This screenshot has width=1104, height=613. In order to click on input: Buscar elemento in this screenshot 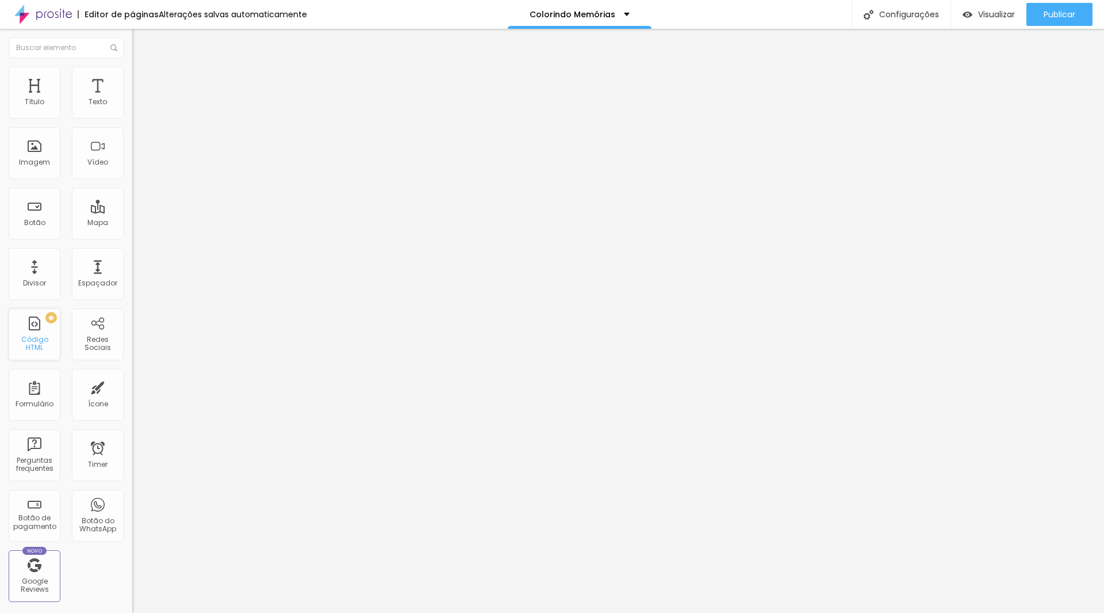, I will do `click(66, 48)`.